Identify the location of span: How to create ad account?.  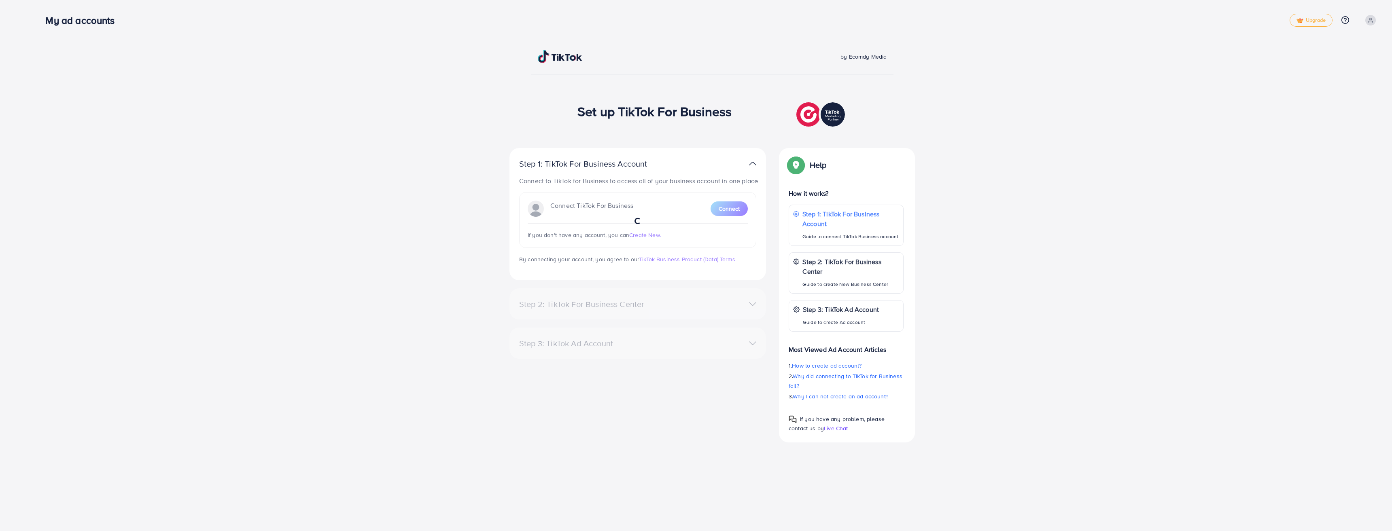
(827, 366).